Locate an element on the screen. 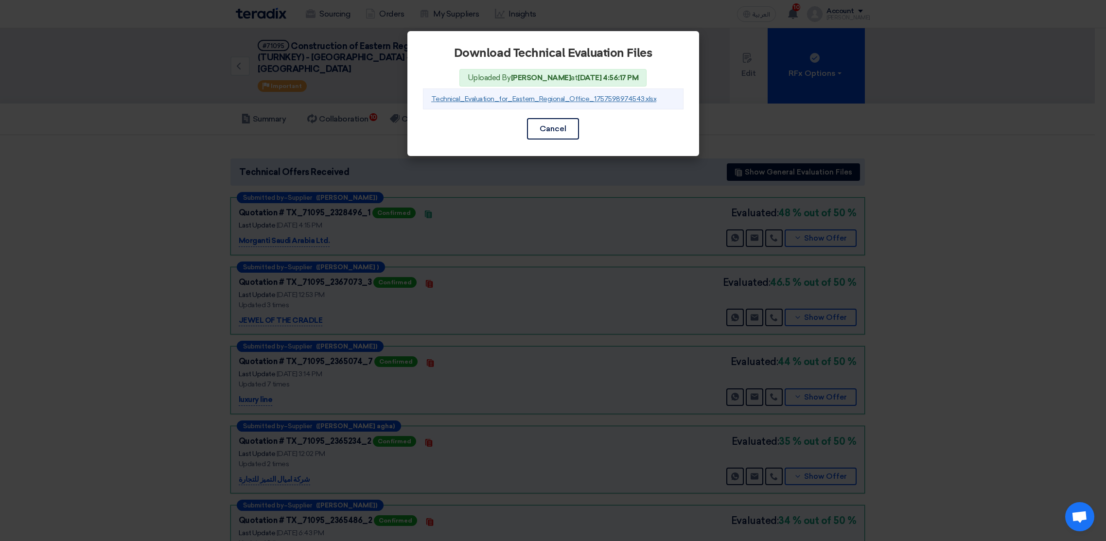 This screenshot has height=541, width=1106. h2: Download Technical Evaluation Files is located at coordinates (553, 53).